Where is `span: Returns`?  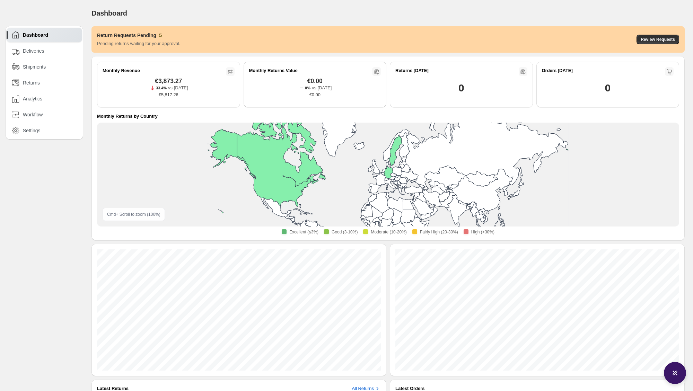 span: Returns is located at coordinates (31, 83).